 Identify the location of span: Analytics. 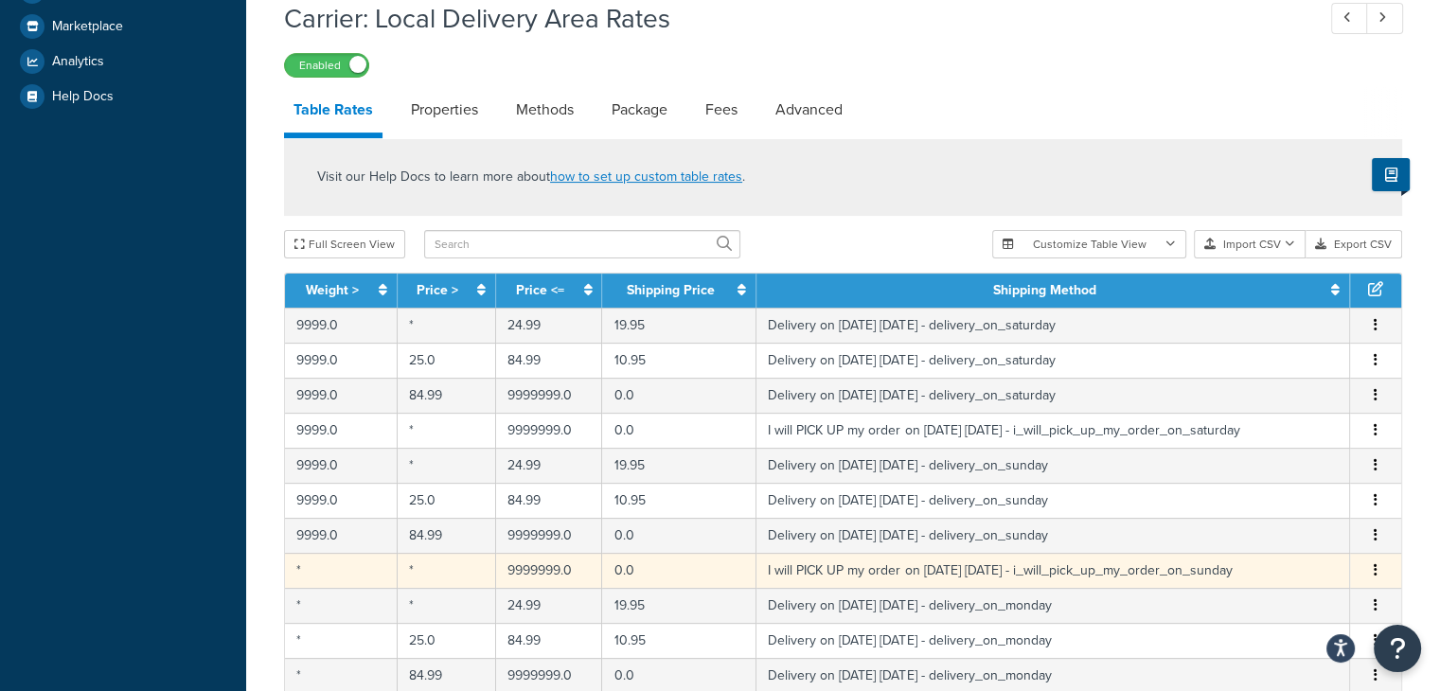
(78, 62).